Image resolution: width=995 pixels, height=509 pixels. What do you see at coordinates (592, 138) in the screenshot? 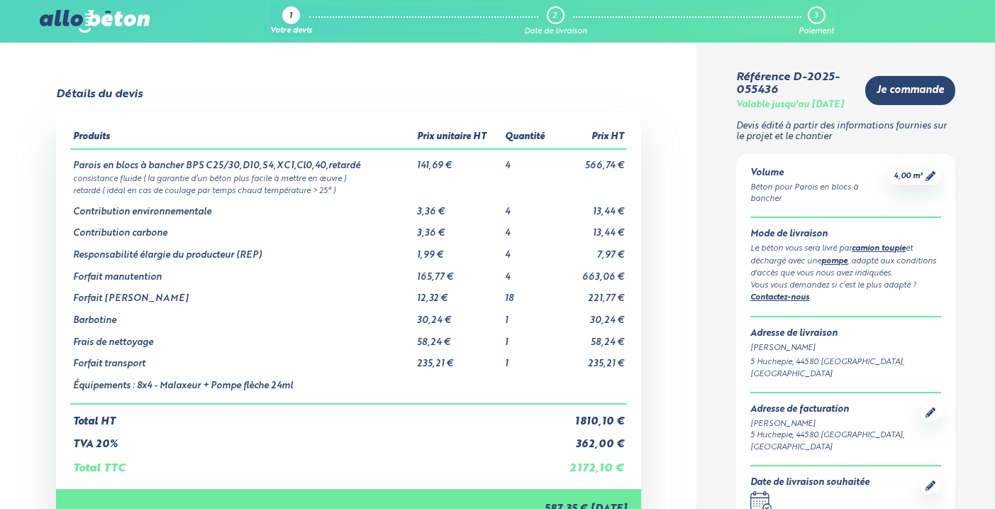
I see `th: Prix HT` at bounding box center [592, 138].